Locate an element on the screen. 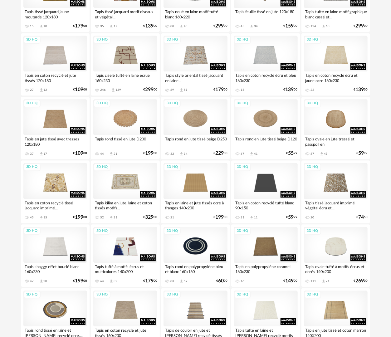 The image size is (391, 337). a: 3D HQ Tapis en polypropylène caramel 160x230 16 €14900 is located at coordinates (266, 256).